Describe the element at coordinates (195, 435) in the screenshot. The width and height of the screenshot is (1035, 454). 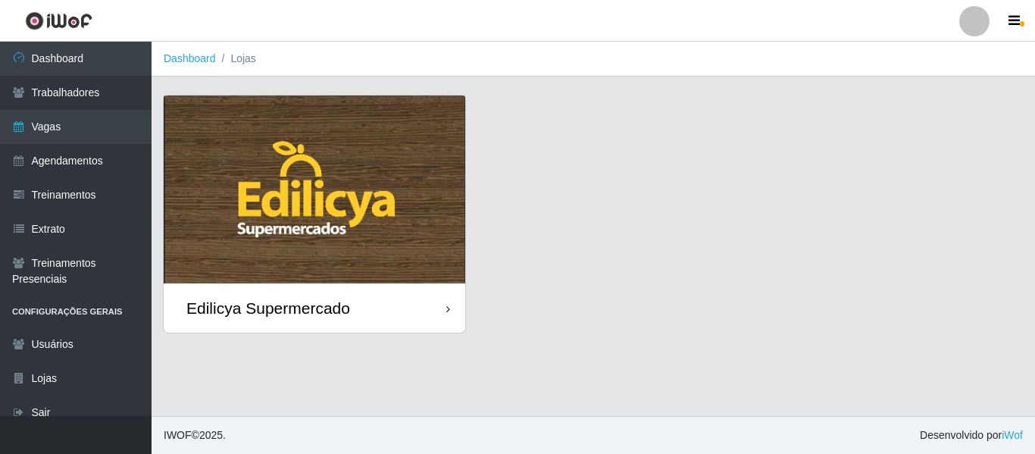
I see `span: © 2025 .` at that location.